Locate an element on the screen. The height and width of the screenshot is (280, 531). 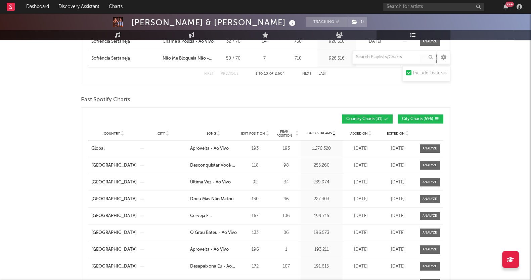
div: Desapaixona Eu - Ao Vivo is located at coordinates (213, 266).